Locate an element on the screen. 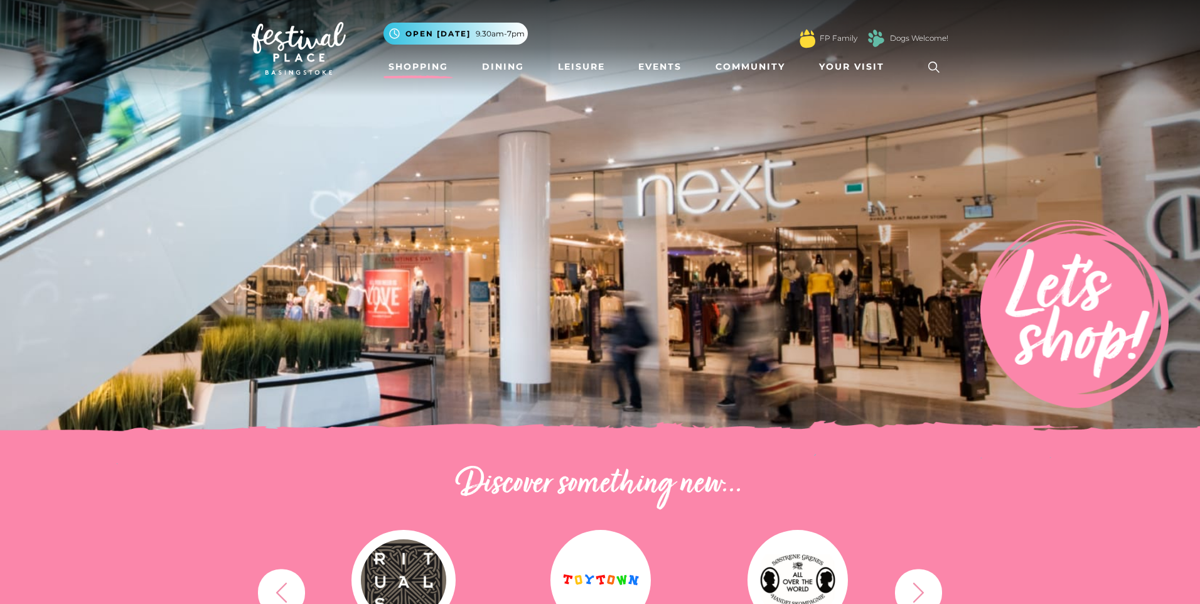 The image size is (1200, 604). h2: Discover something new... is located at coordinates (600, 484).